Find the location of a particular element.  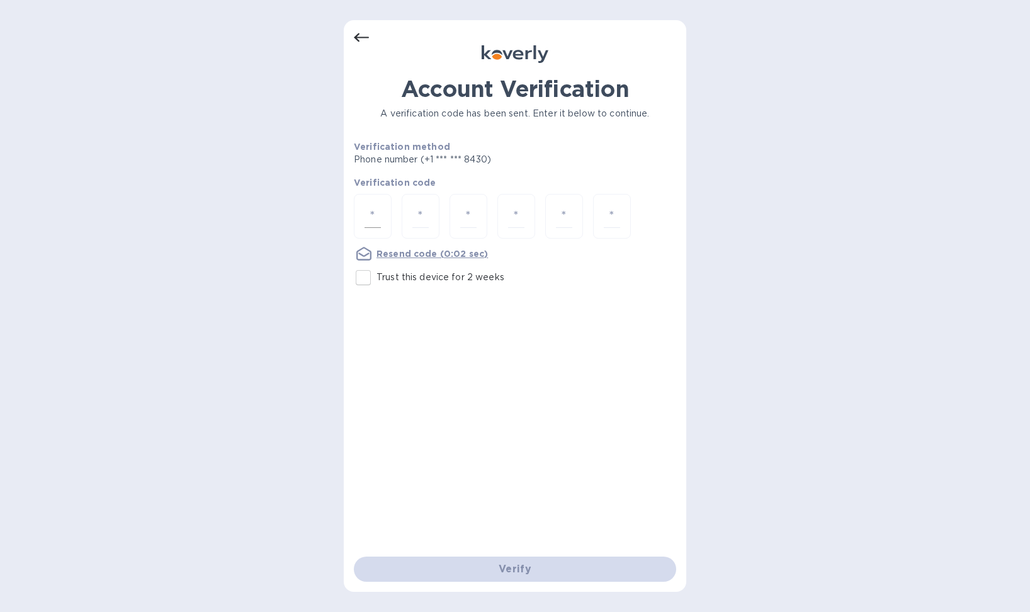

p: A verification code has been sent. Enter it below to continue. is located at coordinates (515, 113).